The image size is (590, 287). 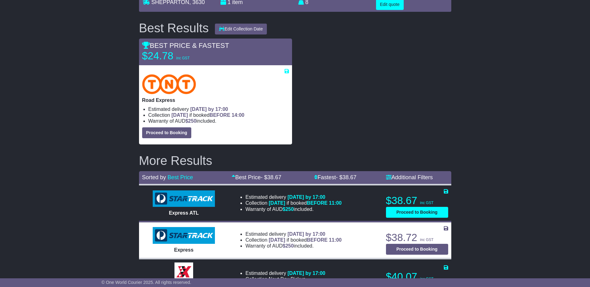 What do you see at coordinates (184, 272) in the screenshot?
I see `img: Border Express: Express Parcel Service` at bounding box center [184, 272].